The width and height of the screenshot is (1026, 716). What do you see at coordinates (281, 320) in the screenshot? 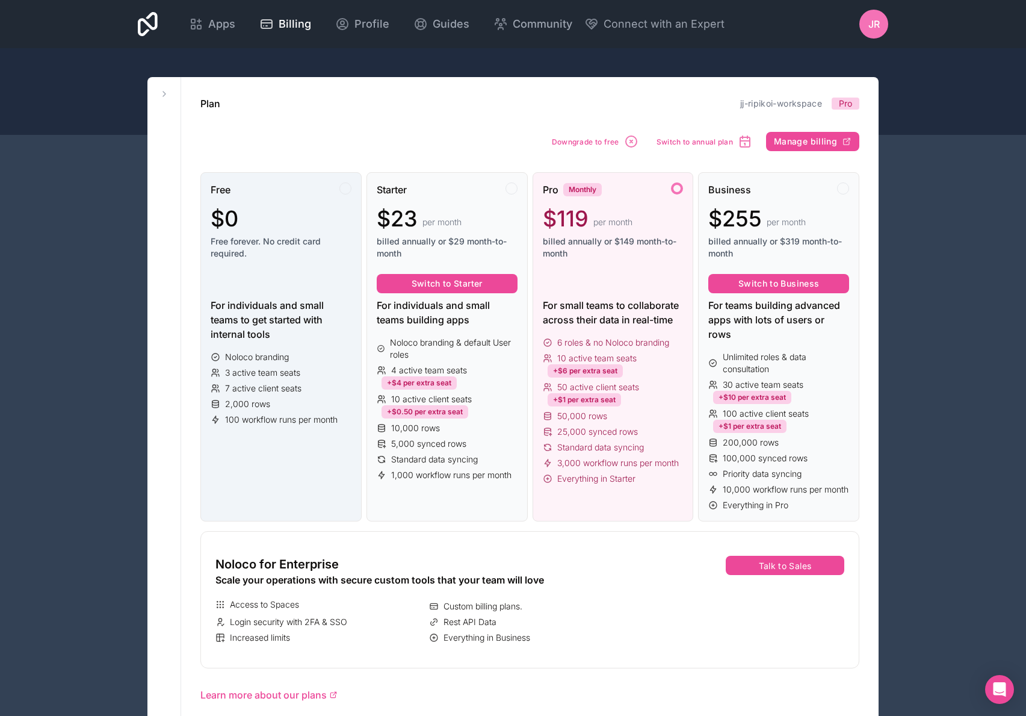
I see `div: For individuals and small teams to get started with internal tools` at bounding box center [281, 320].